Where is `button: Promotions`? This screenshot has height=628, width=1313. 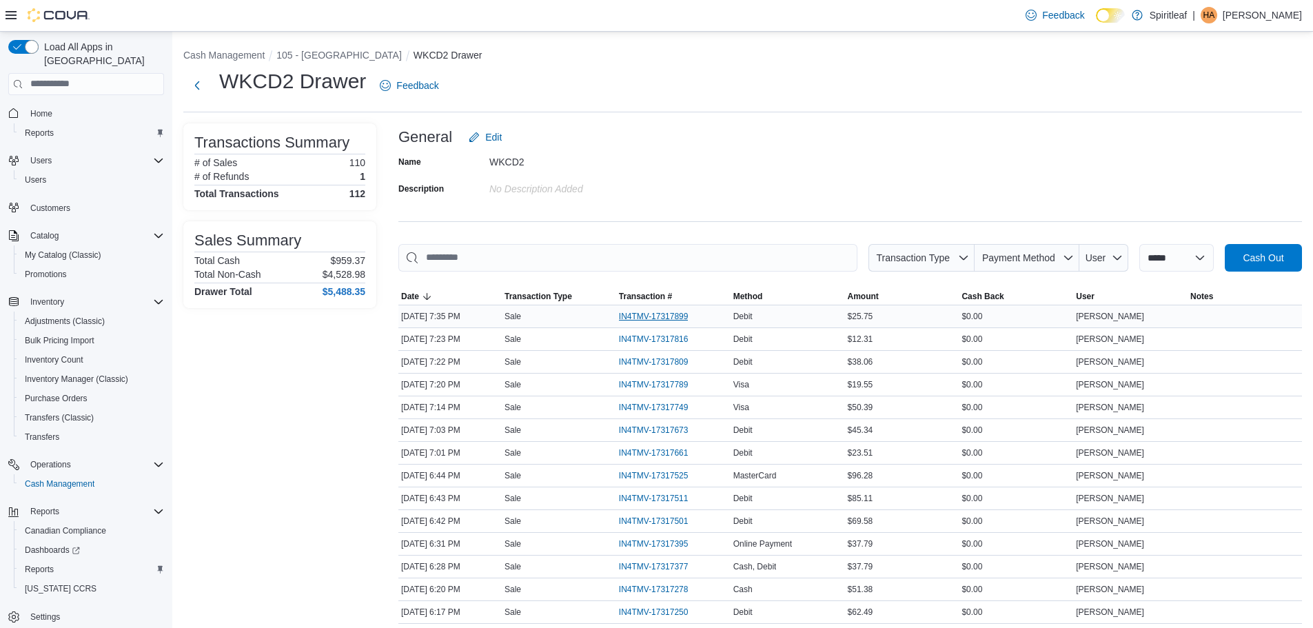
button: Promotions is located at coordinates (92, 274).